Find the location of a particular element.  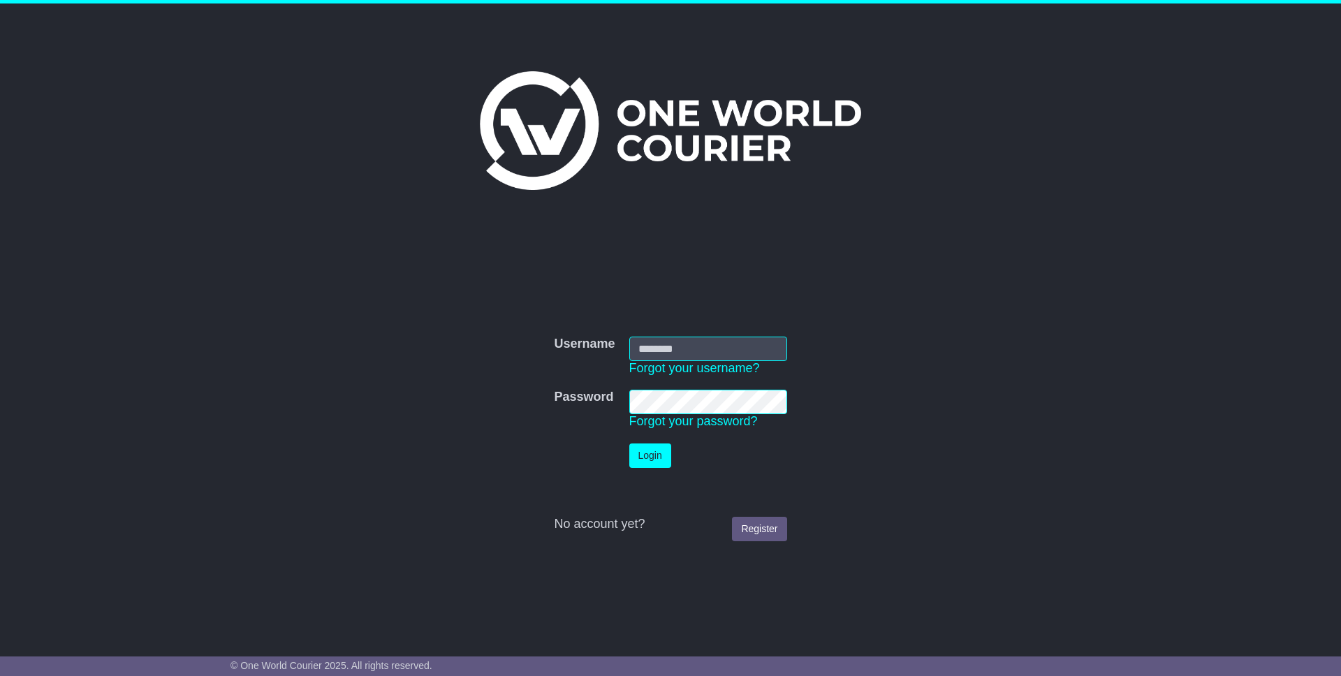

label: Password is located at coordinates (583, 397).